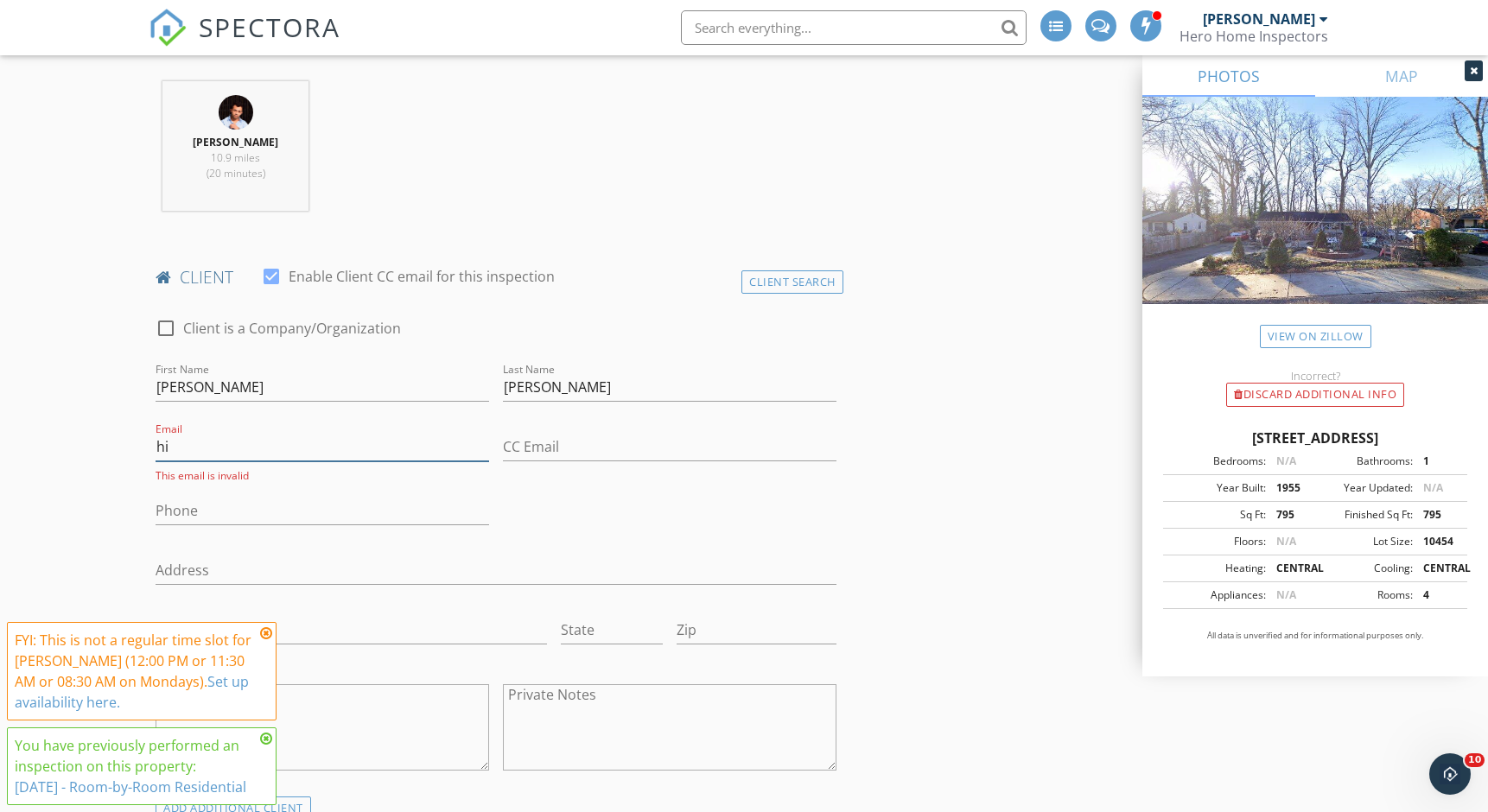 The image size is (1488, 812). Describe the element at coordinates (235, 158) in the screenshot. I see `span: 10.9 miles` at that location.